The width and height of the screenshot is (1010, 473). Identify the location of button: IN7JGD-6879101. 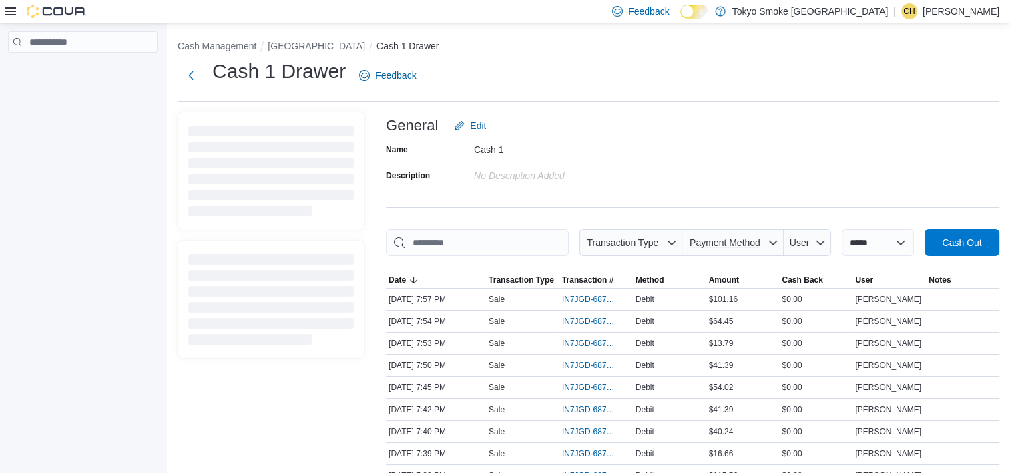
(596, 453).